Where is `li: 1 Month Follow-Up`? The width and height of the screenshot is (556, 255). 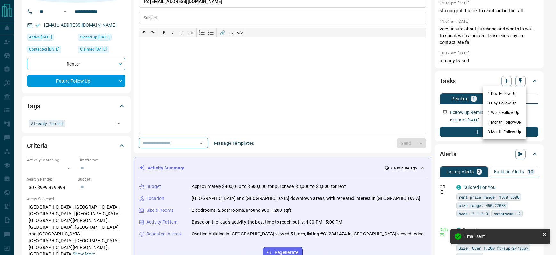 li: 1 Month Follow-Up is located at coordinates (504, 122).